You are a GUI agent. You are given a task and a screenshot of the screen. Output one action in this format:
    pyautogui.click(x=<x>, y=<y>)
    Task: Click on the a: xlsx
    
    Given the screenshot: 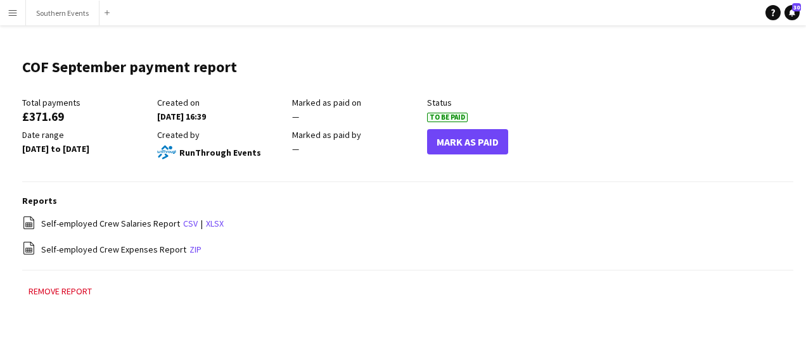 What is the action you would take?
    pyautogui.click(x=215, y=224)
    